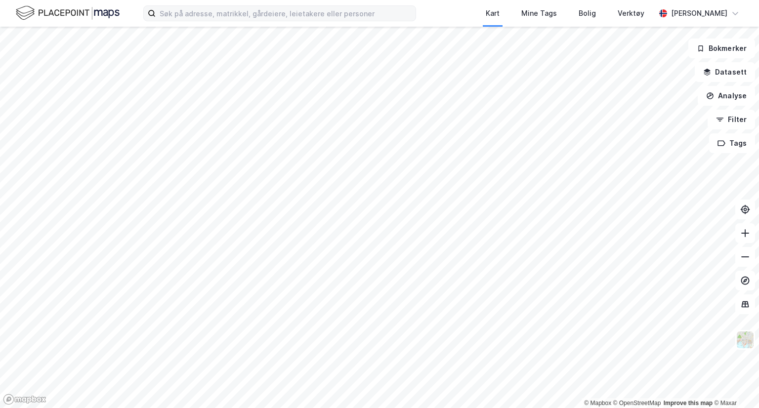  Describe the element at coordinates (725, 72) in the screenshot. I see `button: Datasett` at that location.